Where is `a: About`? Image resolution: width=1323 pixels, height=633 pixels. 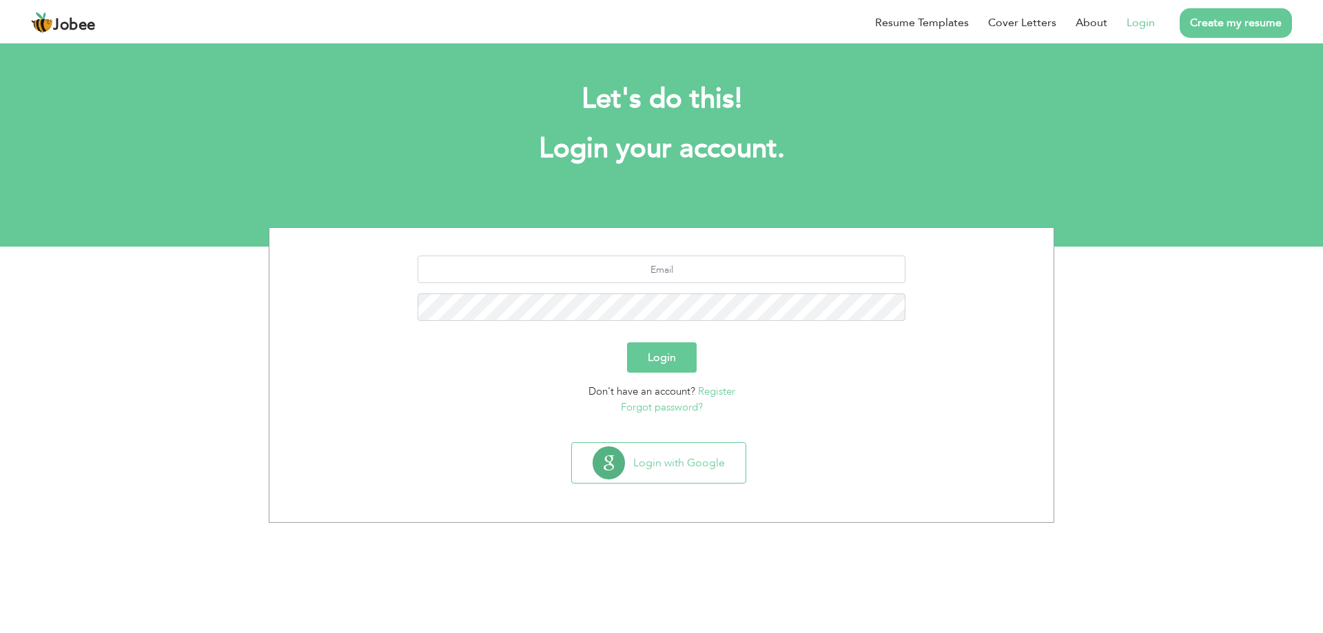
a: About is located at coordinates (1091, 23).